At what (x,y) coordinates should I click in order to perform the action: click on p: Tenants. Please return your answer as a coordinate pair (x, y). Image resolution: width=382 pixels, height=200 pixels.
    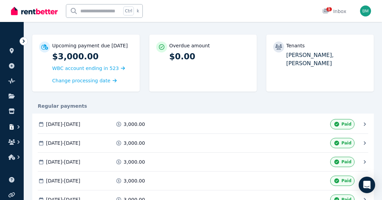
    Looking at the image, I should click on (296, 46).